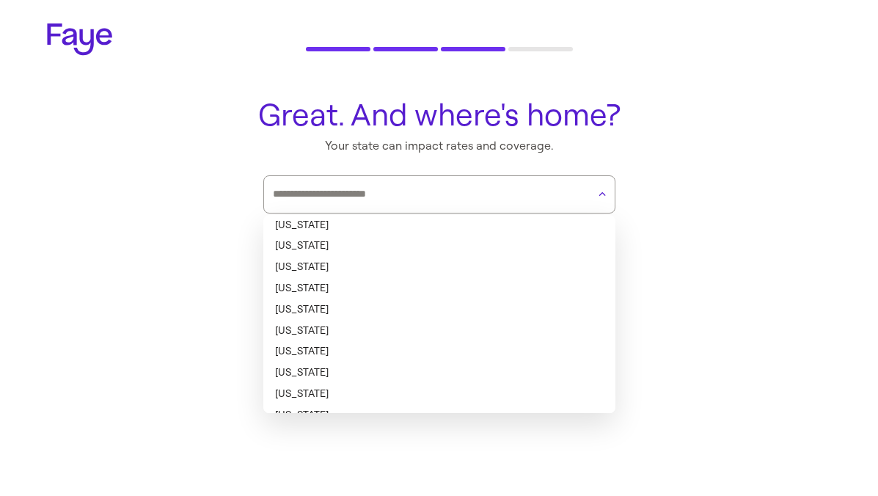  I want to click on h1: Great. And where's home?, so click(439, 115).